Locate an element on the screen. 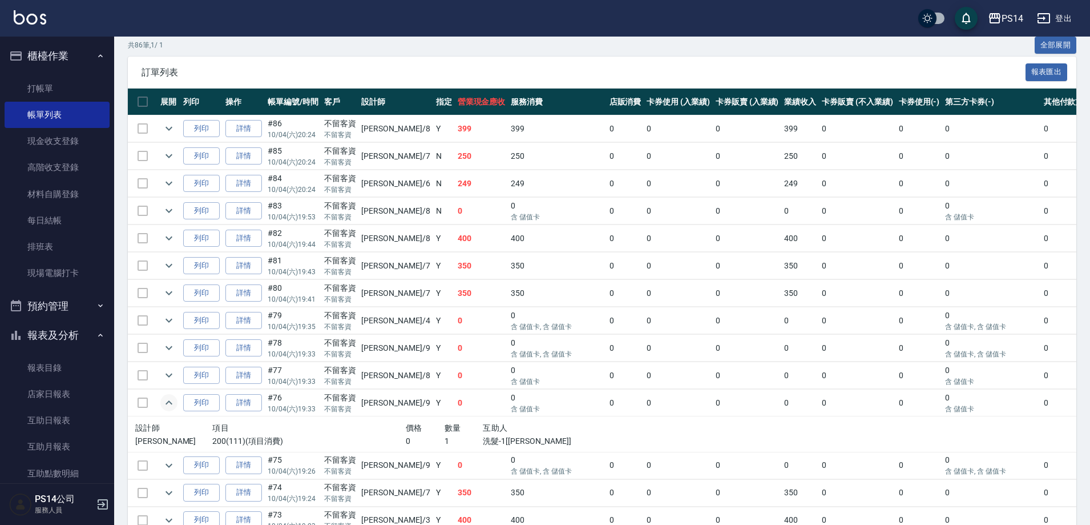  a: 現金收支登錄 is located at coordinates (57, 141).